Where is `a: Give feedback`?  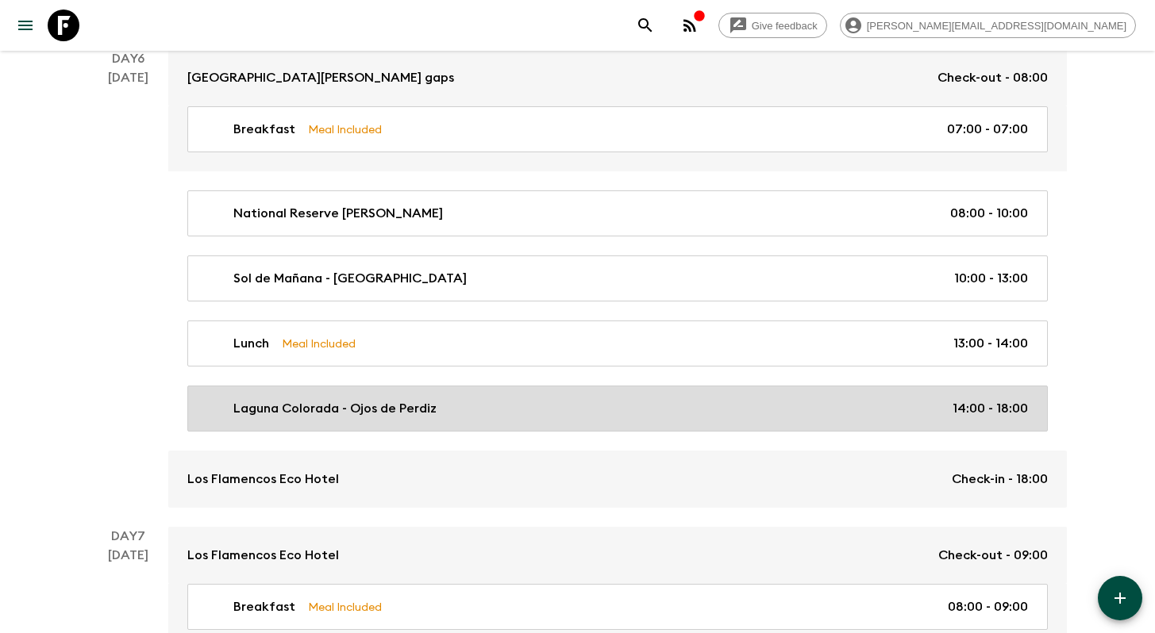 a: Give feedback is located at coordinates (772, 25).